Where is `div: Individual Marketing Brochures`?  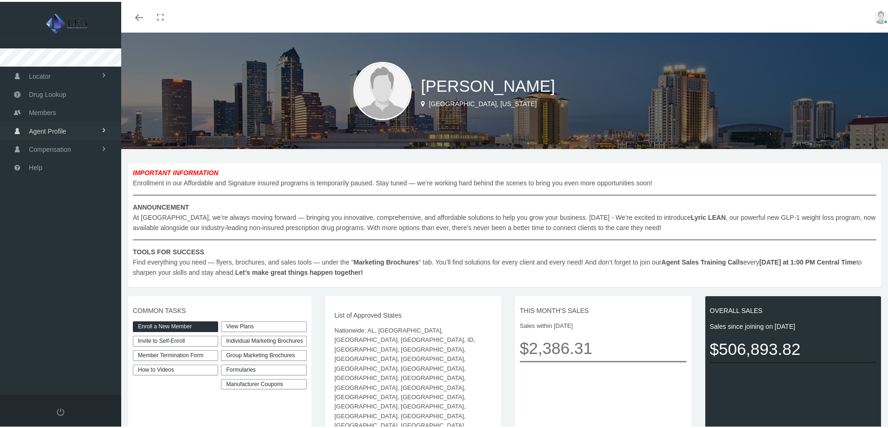
div: Individual Marketing Brochures is located at coordinates (263, 339).